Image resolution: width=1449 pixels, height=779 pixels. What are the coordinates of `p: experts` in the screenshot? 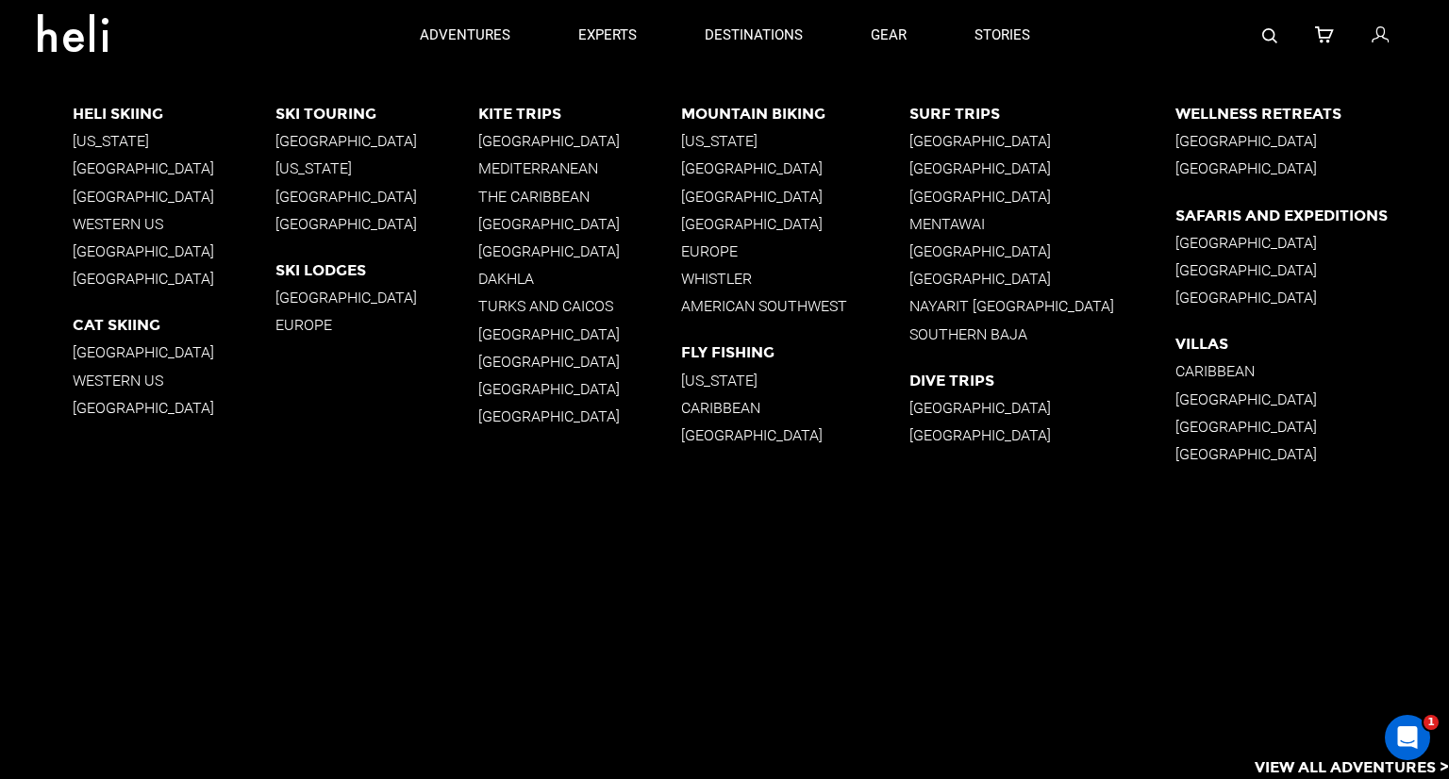 It's located at (607, 35).